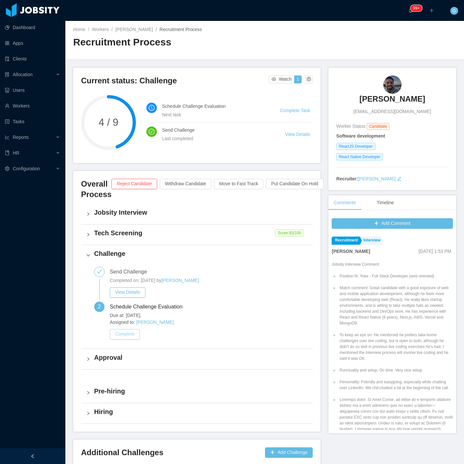 The height and width of the screenshot is (464, 464). What do you see at coordinates (395, 370) in the screenshot?
I see `li: Punctuality and setup: On time. Very nice setup.` at bounding box center [395, 370].